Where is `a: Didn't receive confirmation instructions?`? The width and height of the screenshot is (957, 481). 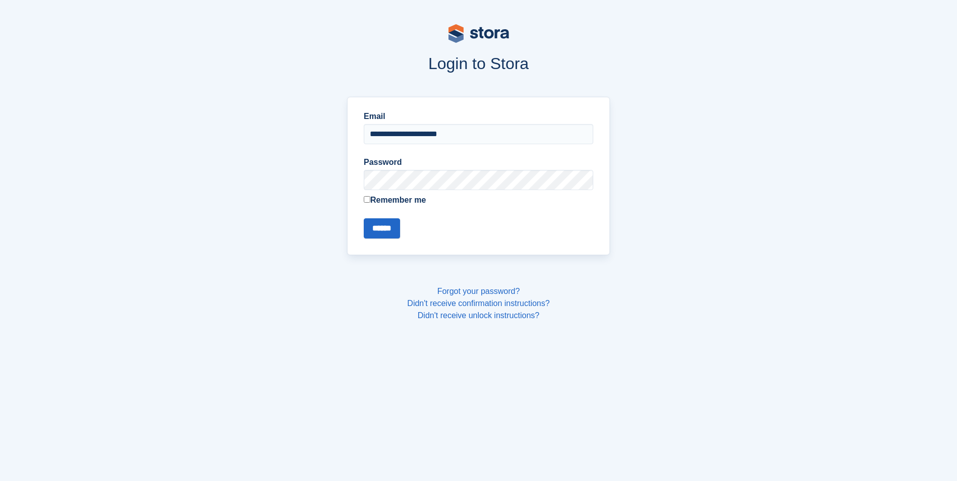
a: Didn't receive confirmation instructions? is located at coordinates (478, 303).